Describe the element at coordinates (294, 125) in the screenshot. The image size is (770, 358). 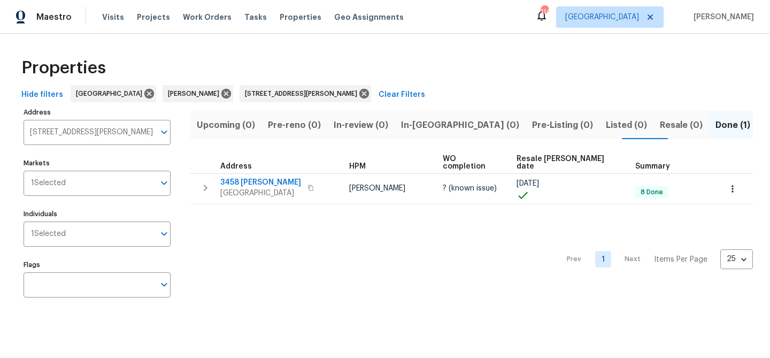
I see `span: Pre-reno (0)` at that location.